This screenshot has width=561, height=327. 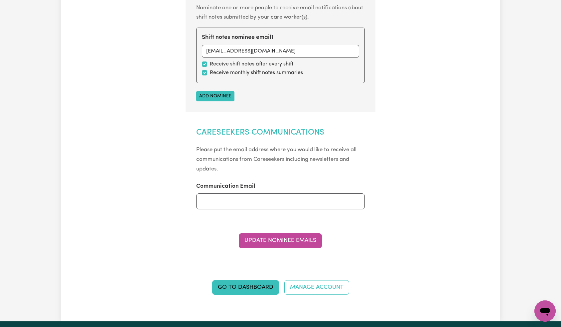 What do you see at coordinates (215, 96) in the screenshot?
I see `button: Add nominee` at bounding box center [215, 96].